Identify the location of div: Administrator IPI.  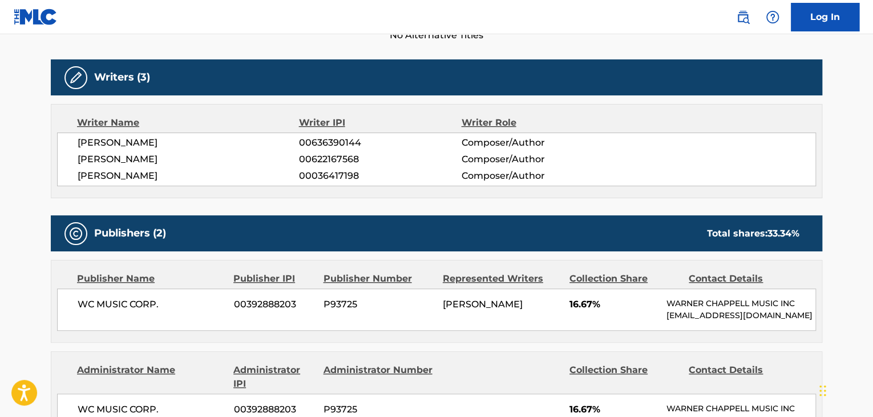
(274, 377).